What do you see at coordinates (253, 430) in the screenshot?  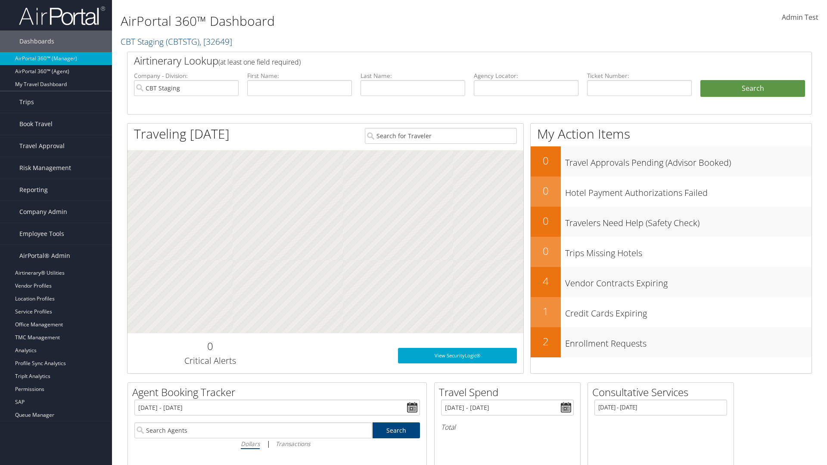 I see `input: Search Agents` at bounding box center [253, 430].